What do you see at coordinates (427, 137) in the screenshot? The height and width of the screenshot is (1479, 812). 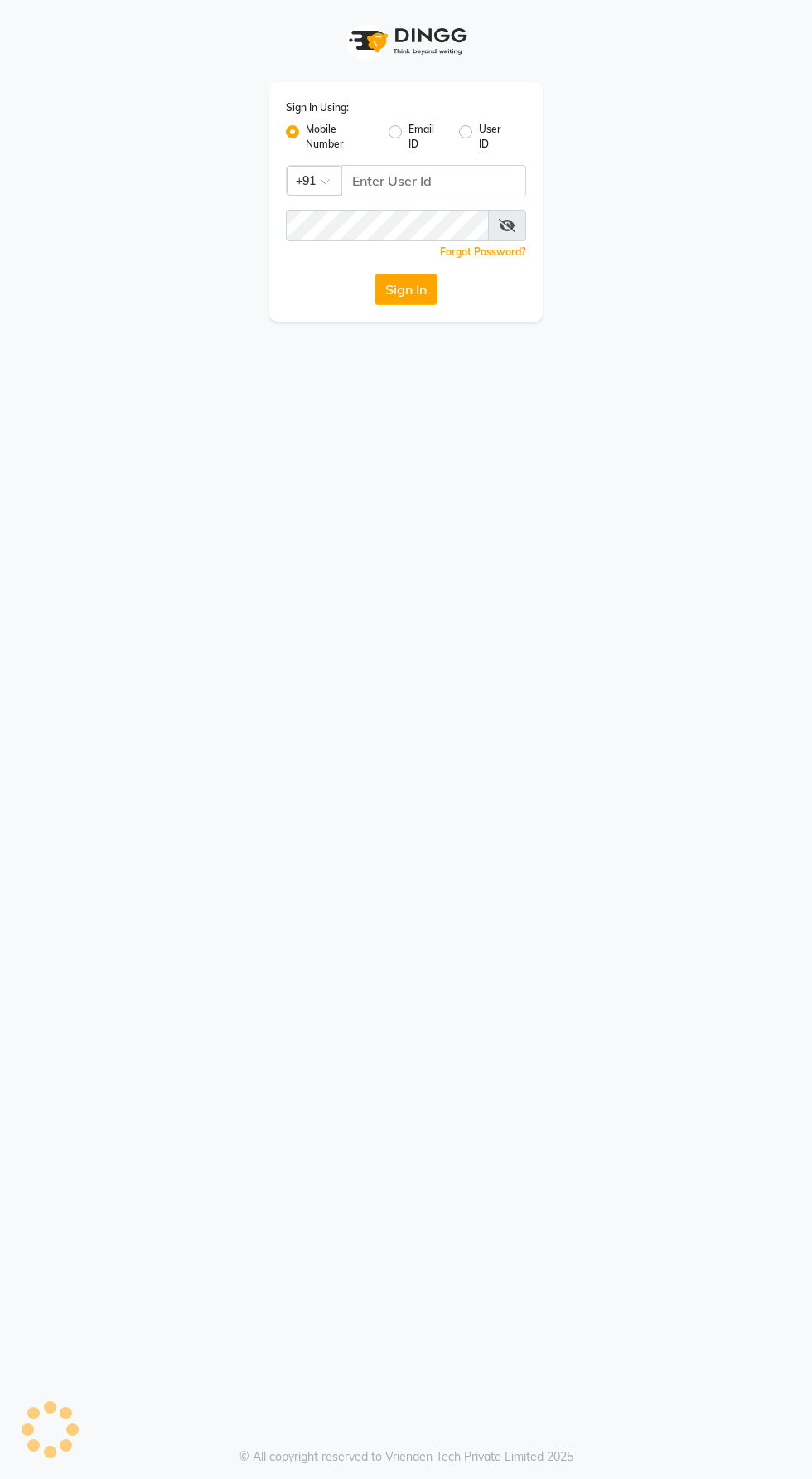 I see `label: Email ID` at bounding box center [427, 137].